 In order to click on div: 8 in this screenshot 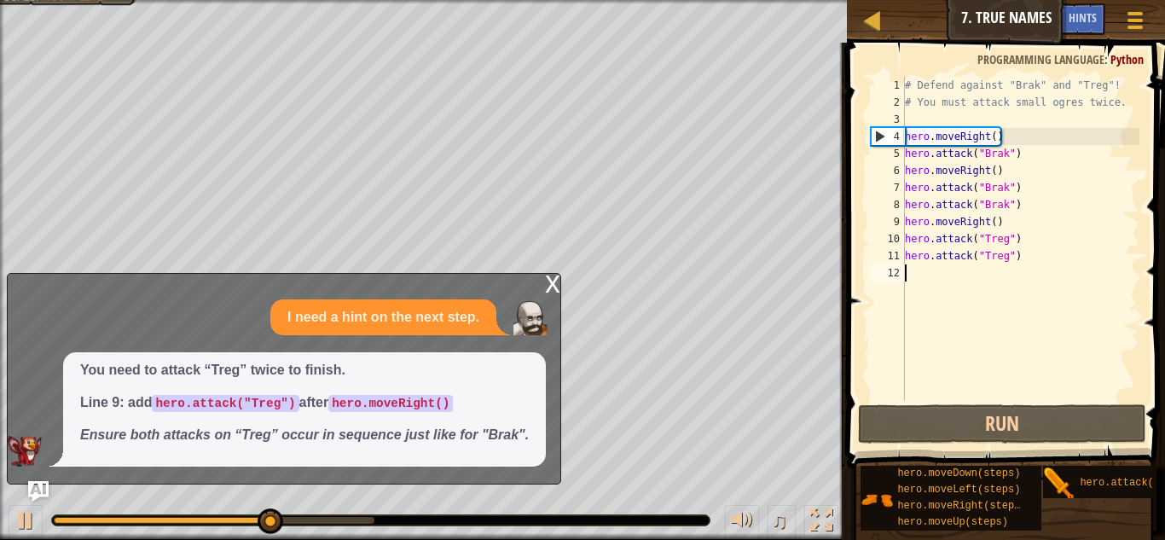, I will do `click(888, 205)`.